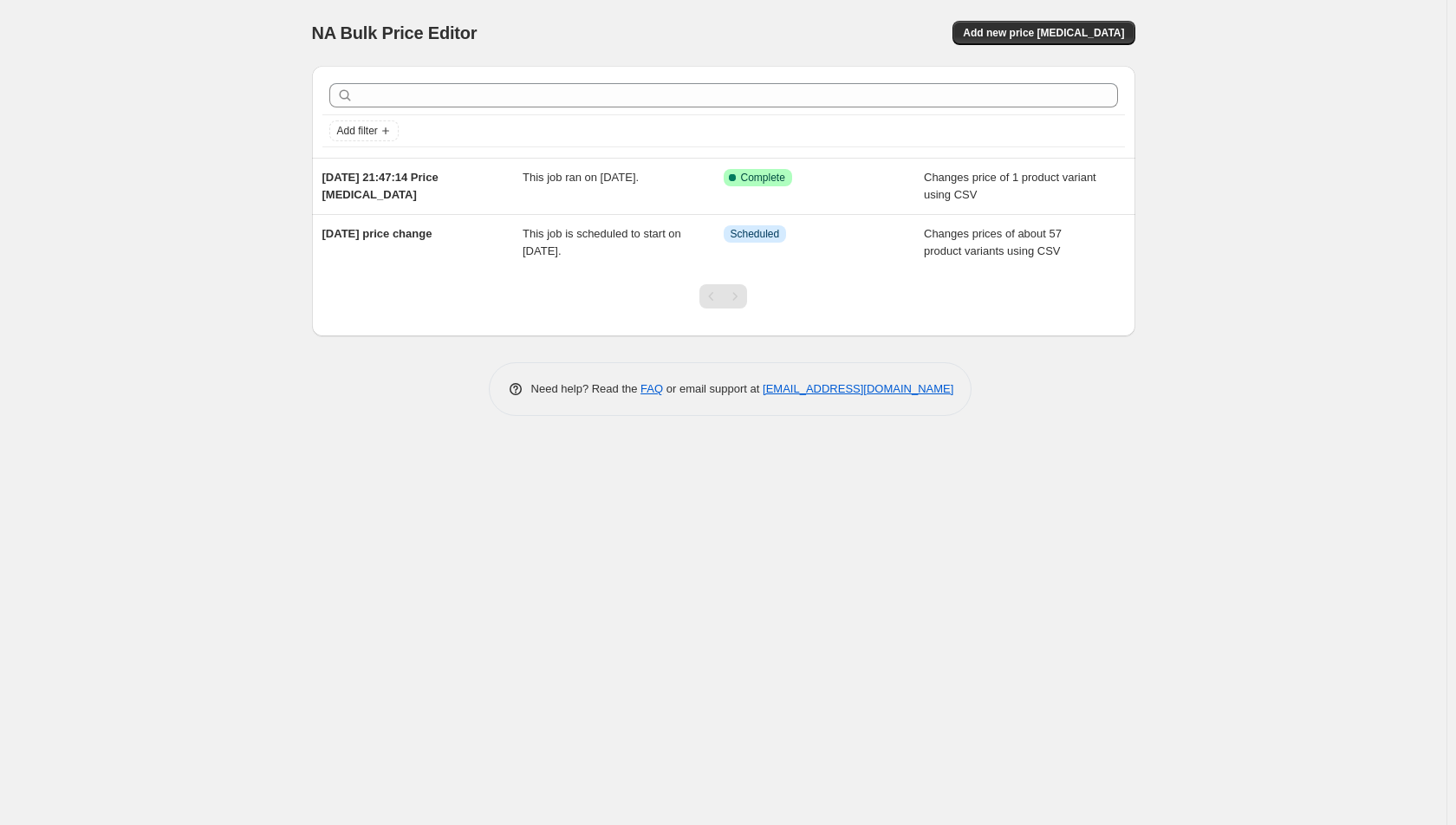 The height and width of the screenshot is (825, 1456). What do you see at coordinates (992, 241) in the screenshot?
I see `span: Changes prices of about 57 product variants using CSV` at bounding box center [992, 241].